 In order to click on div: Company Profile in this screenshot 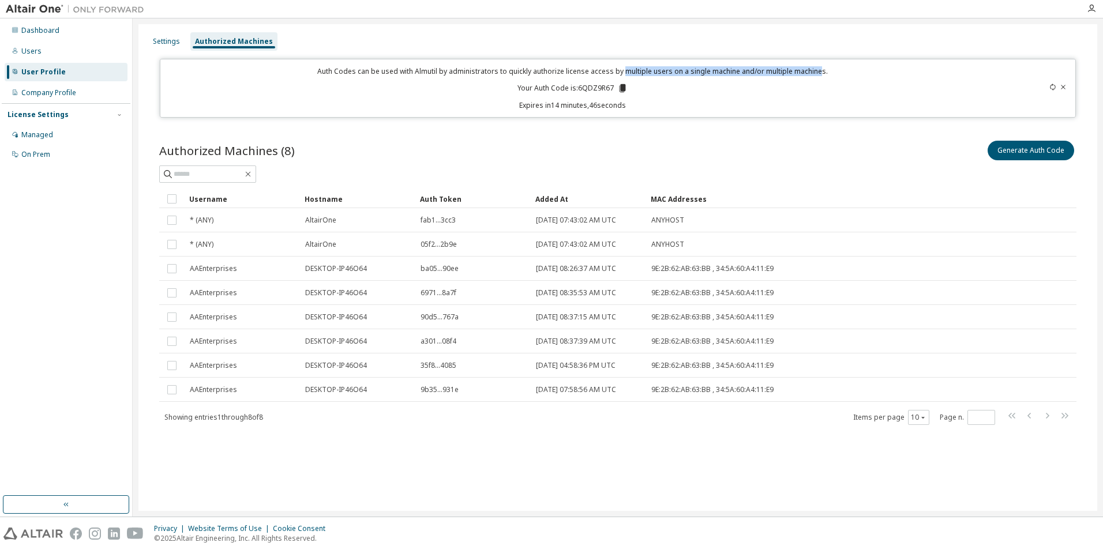, I will do `click(48, 93)`.